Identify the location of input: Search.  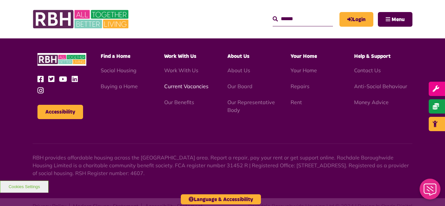
(303, 19).